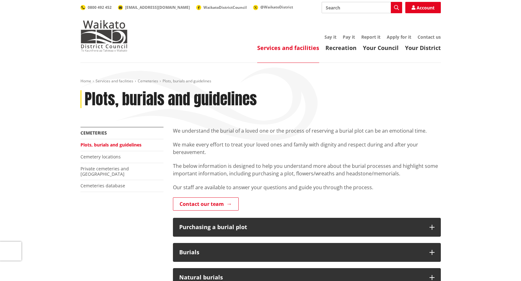  Describe the element at coordinates (86, 81) in the screenshot. I see `a: Home` at that location.